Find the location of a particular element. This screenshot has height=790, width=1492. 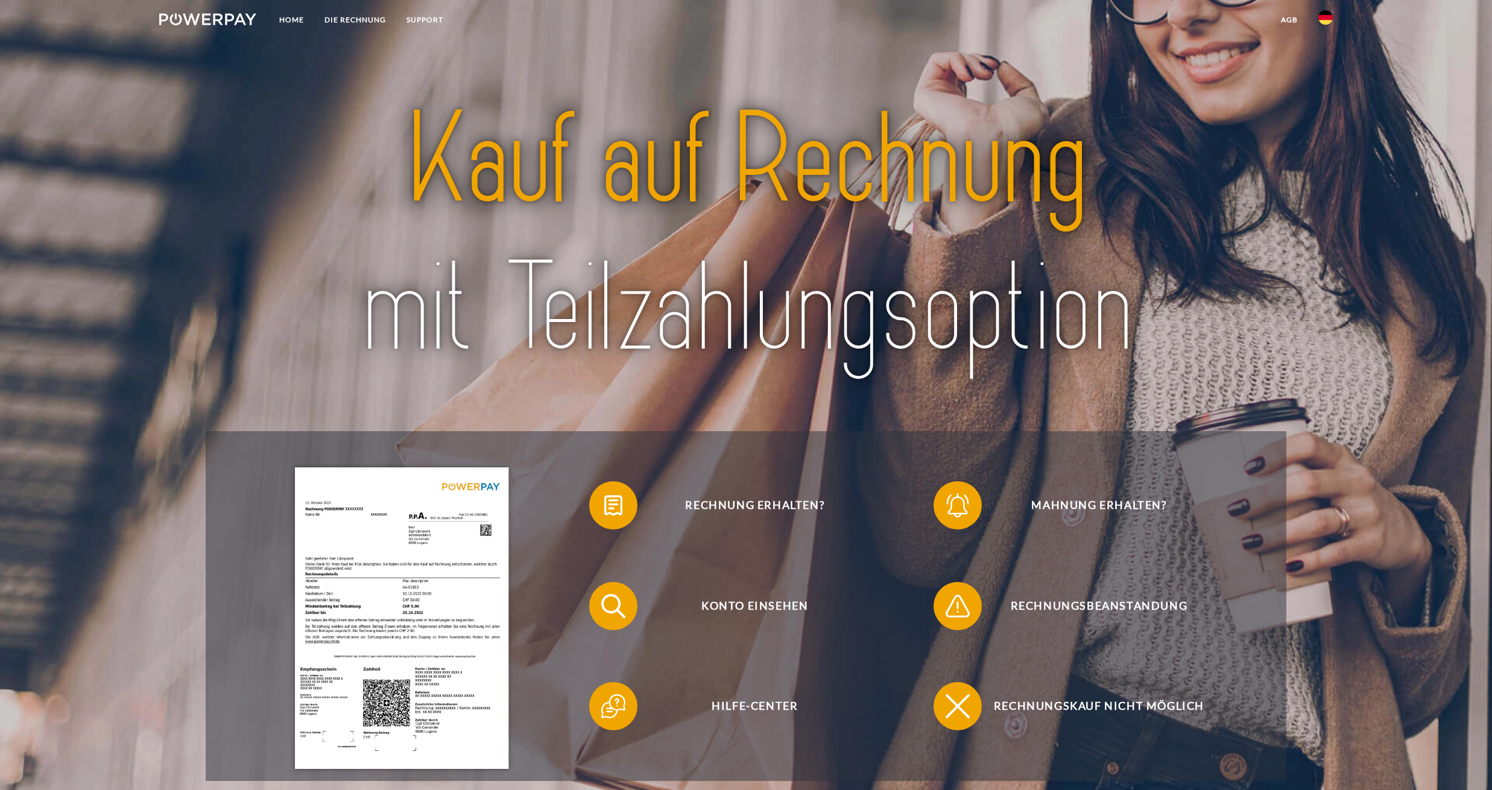

button: Rechnung erhalten? is located at coordinates (746, 505).